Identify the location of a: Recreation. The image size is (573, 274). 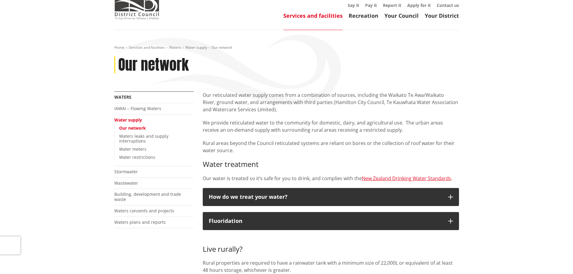
(364, 16).